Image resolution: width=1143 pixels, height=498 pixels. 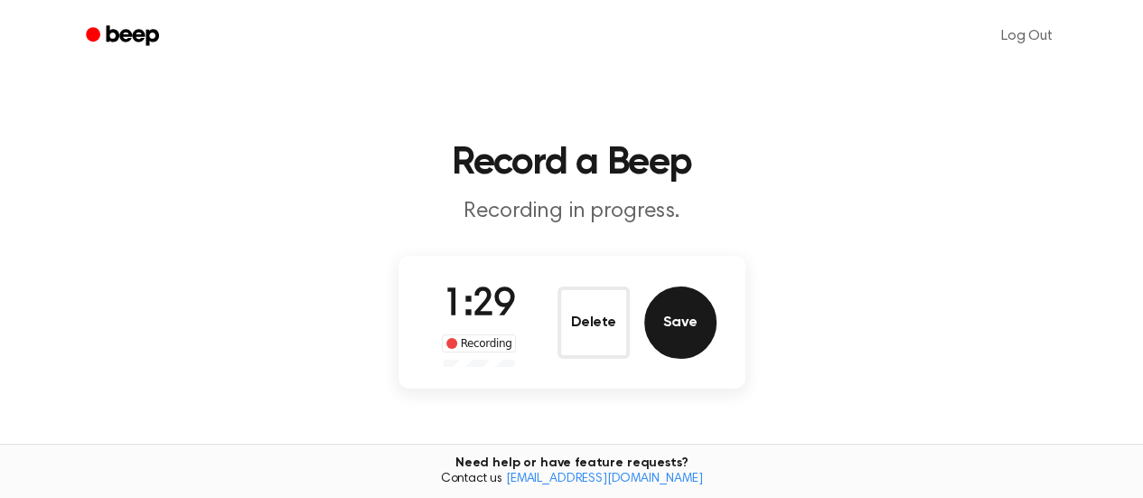 What do you see at coordinates (572, 212) in the screenshot?
I see `p: Recording in progress.` at bounding box center [572, 212].